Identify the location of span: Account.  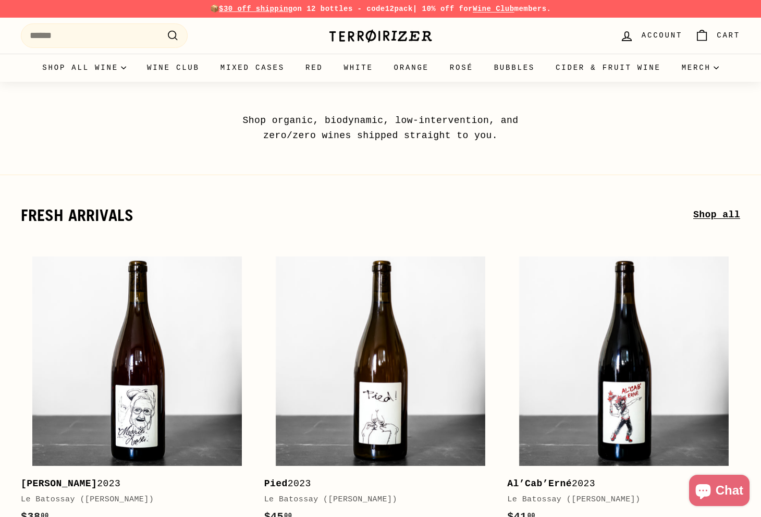
(662, 35).